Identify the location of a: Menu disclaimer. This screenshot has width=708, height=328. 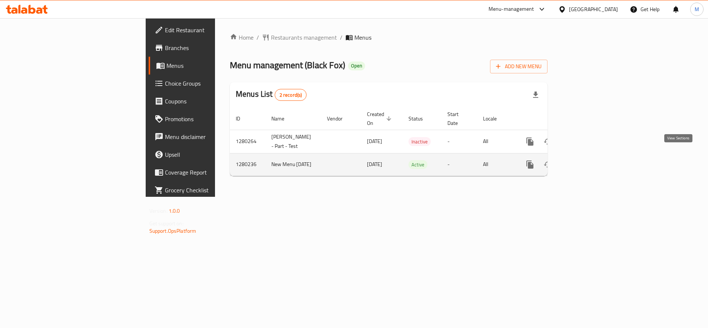
(206, 137).